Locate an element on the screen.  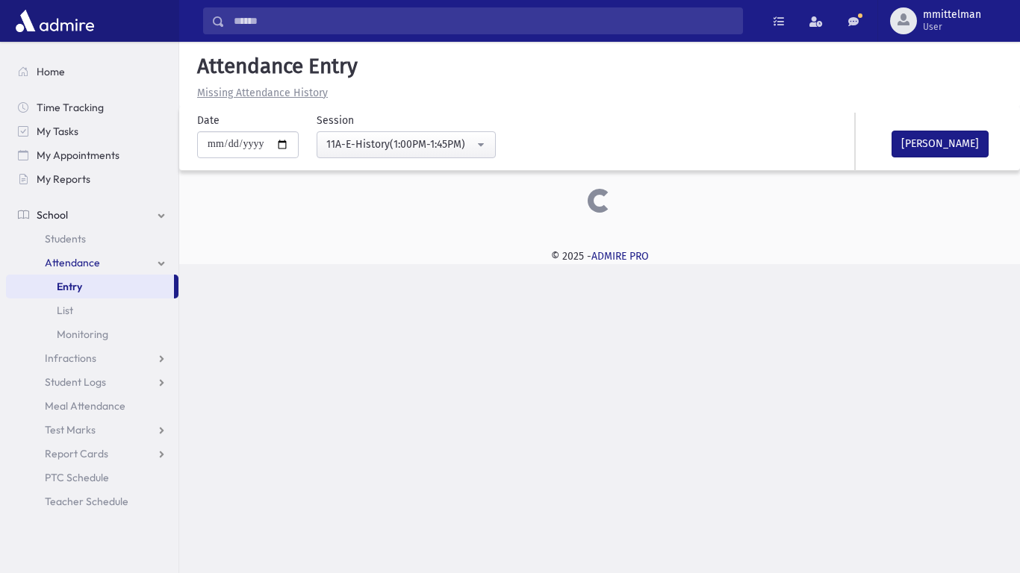
label: Session is located at coordinates (335, 120).